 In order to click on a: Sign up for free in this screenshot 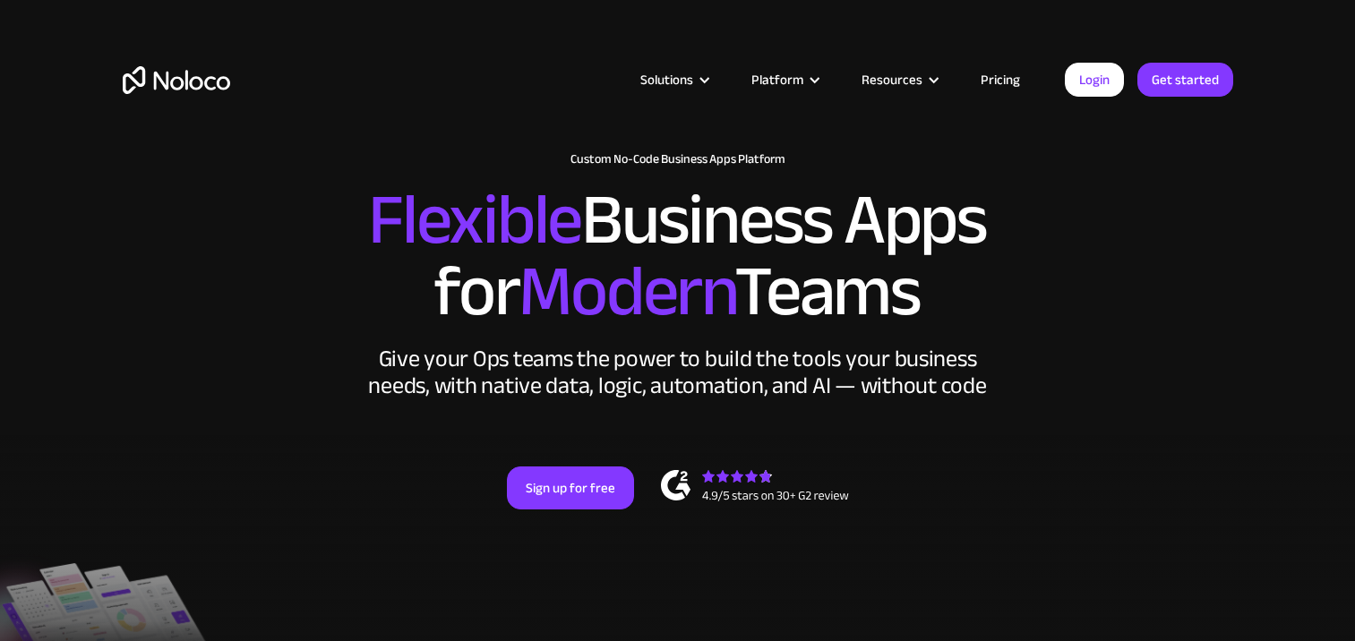, I will do `click(571, 488)`.